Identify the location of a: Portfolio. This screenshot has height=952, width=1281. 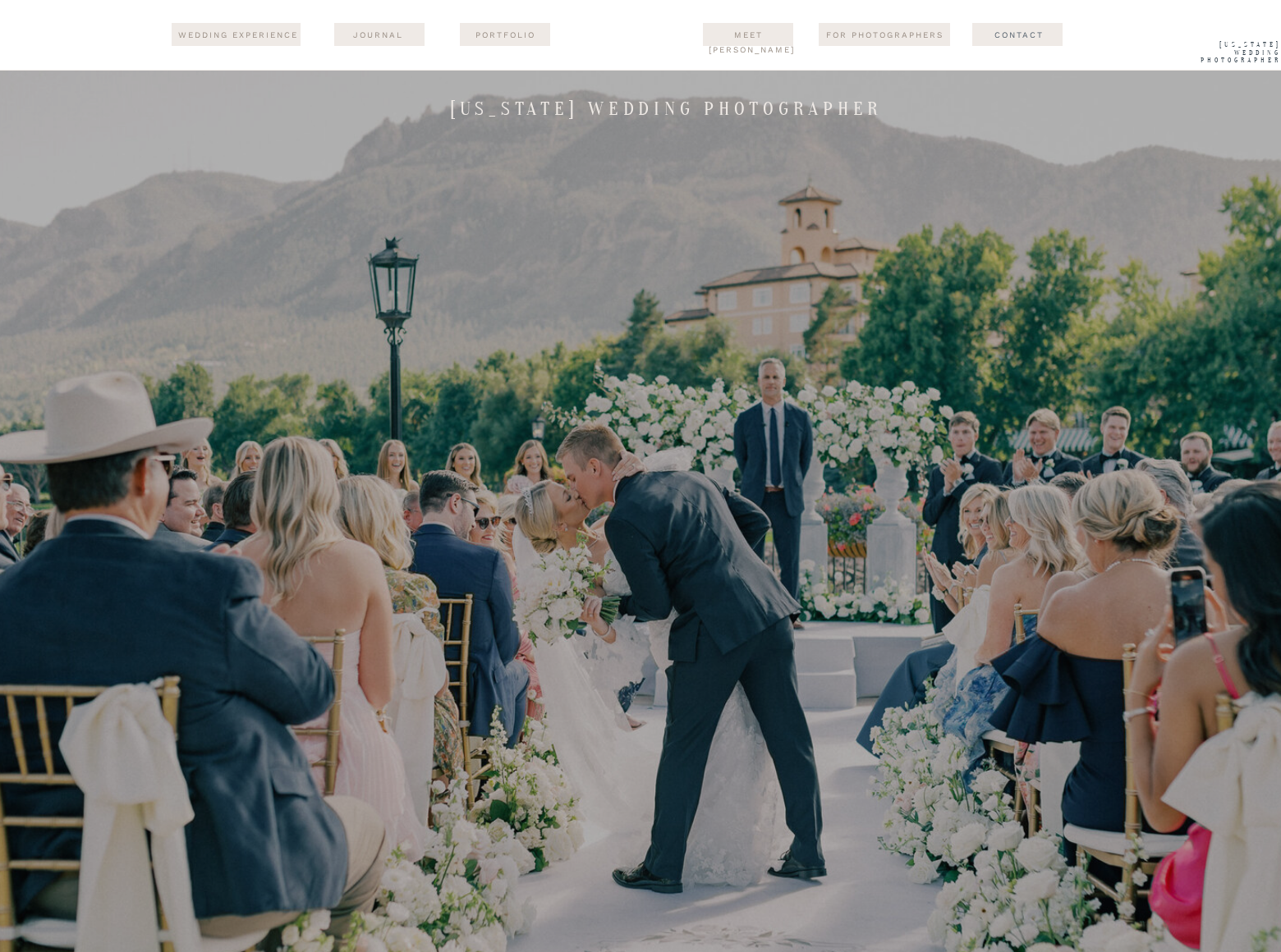
(505, 34).